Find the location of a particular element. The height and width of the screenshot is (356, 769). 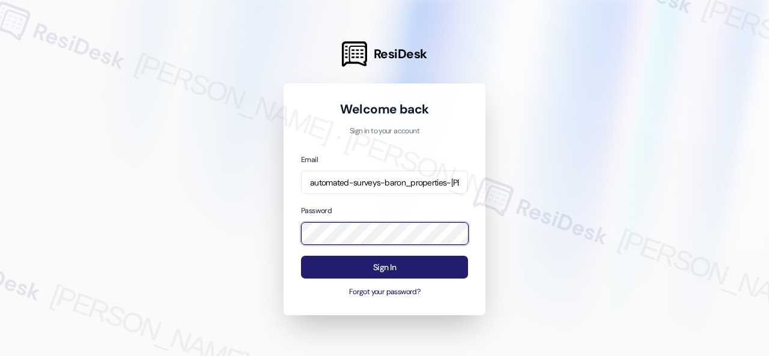

label: Password is located at coordinates (316, 211).